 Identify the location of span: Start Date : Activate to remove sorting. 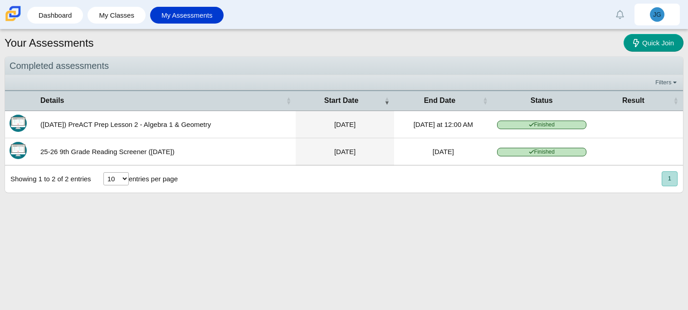
(387, 101).